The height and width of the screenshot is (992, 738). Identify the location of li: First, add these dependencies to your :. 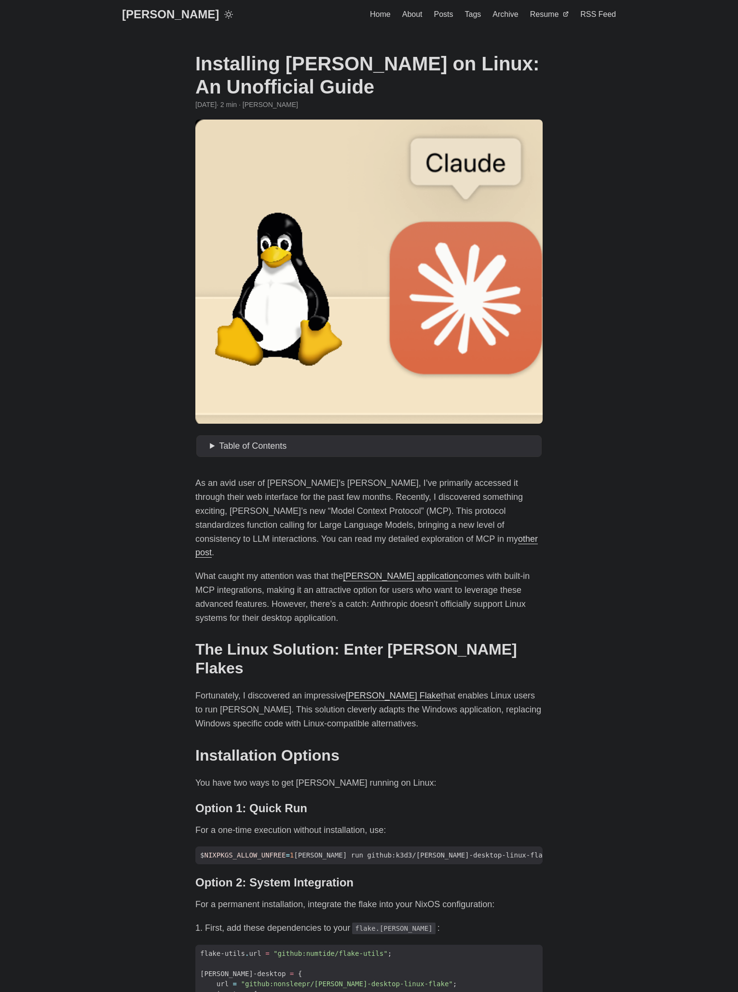
(374, 928).